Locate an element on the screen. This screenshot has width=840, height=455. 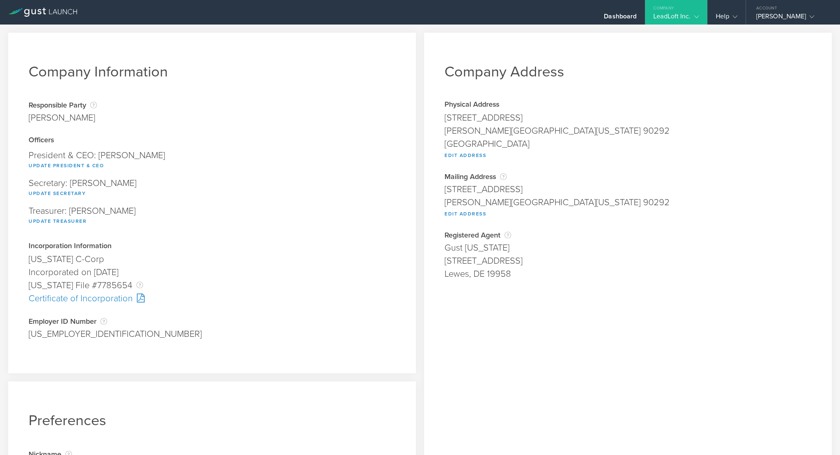
h1: Company Address is located at coordinates (628, 71).